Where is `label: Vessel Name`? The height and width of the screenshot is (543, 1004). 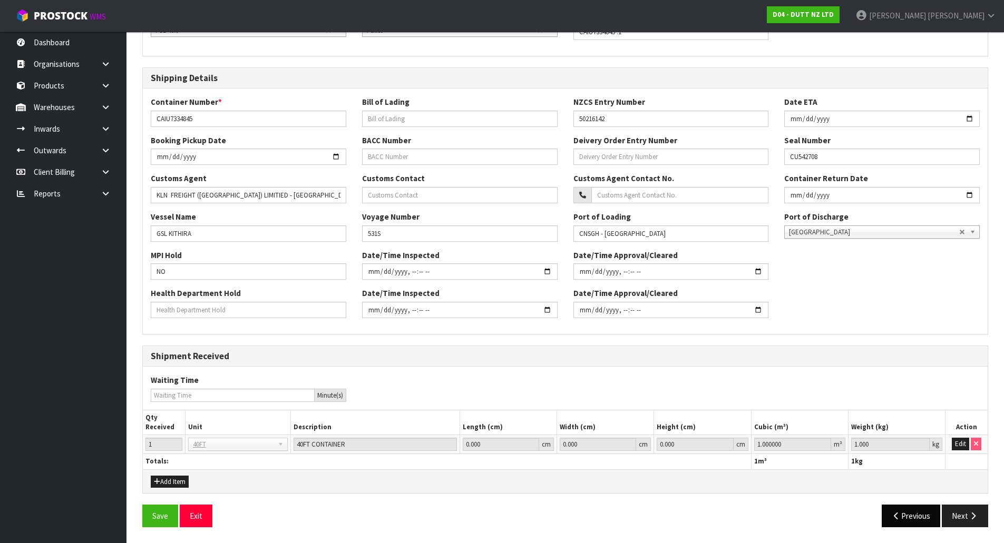 label: Vessel Name is located at coordinates (173, 217).